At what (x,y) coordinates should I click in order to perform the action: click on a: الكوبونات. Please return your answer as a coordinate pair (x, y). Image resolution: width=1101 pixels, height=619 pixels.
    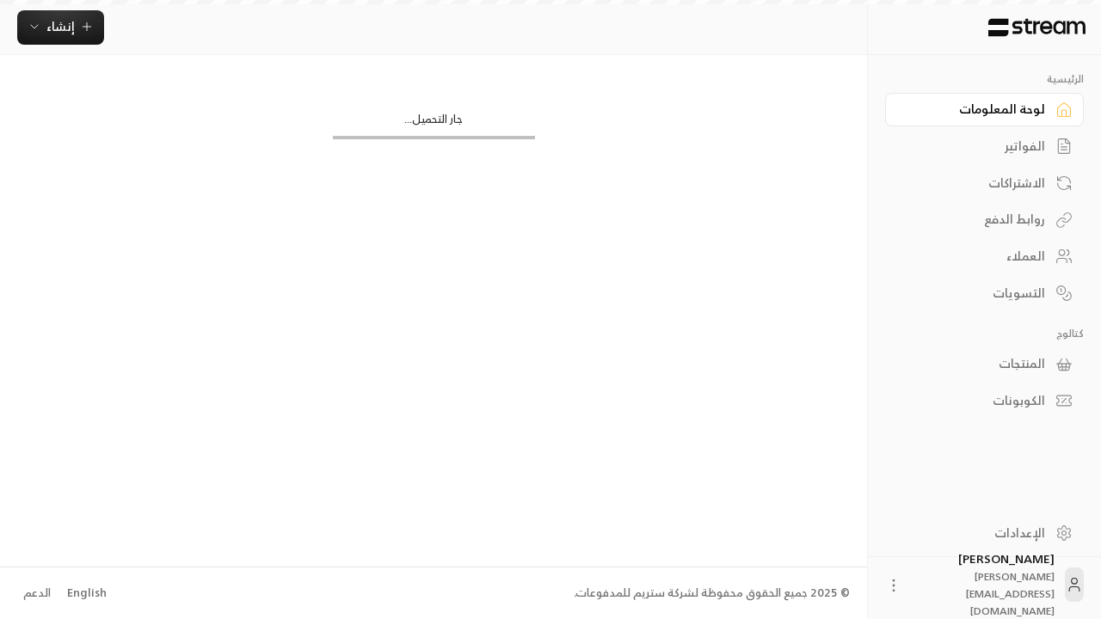
    Looking at the image, I should click on (984, 401).